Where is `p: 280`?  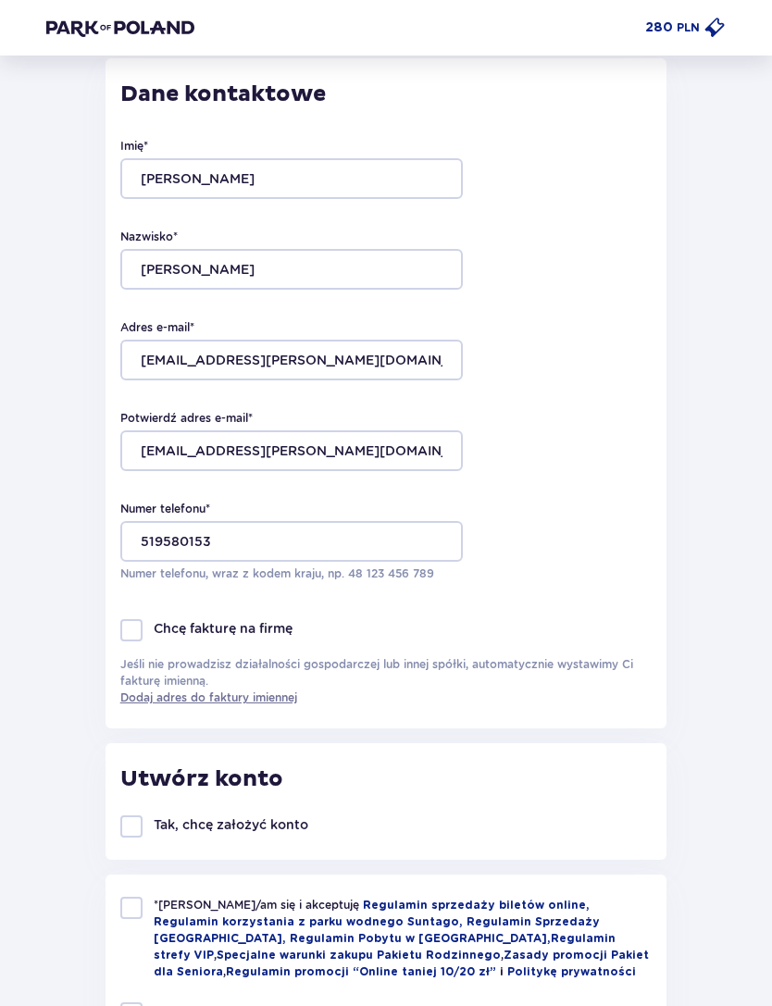
p: 280 is located at coordinates (659, 28).